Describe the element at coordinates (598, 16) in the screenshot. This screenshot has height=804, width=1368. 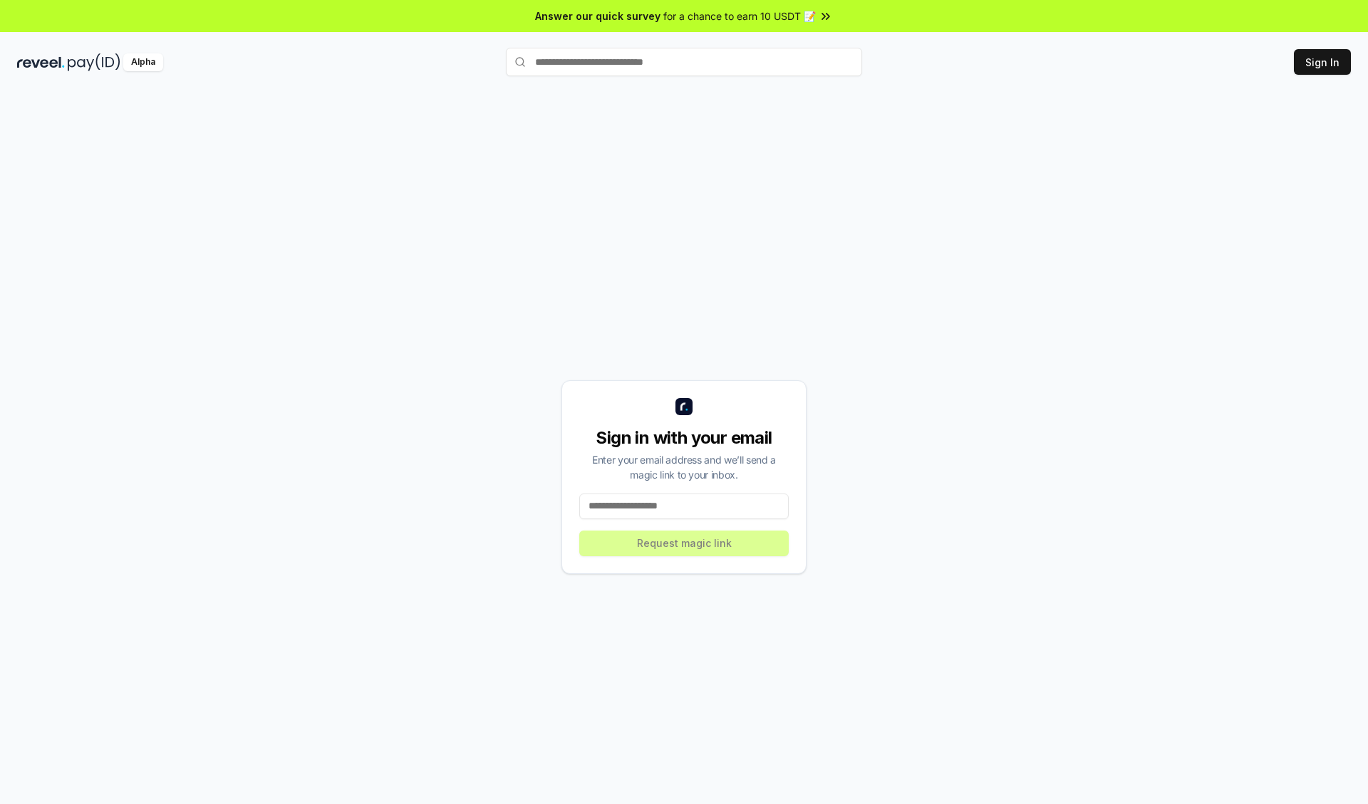
I see `span: Answer our quick survey` at that location.